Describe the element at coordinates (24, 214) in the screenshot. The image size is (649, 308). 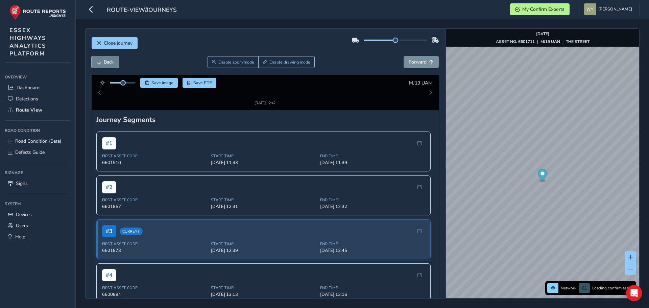
I see `span: Devices` at that location.